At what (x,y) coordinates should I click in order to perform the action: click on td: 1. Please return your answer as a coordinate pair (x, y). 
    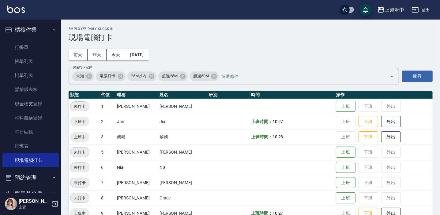
    Looking at the image, I should click on (107, 106).